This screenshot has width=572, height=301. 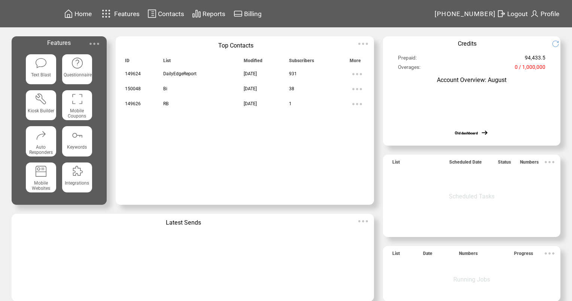 What do you see at coordinates (472, 196) in the screenshot?
I see `span: Scheduled Tasks` at bounding box center [472, 196].